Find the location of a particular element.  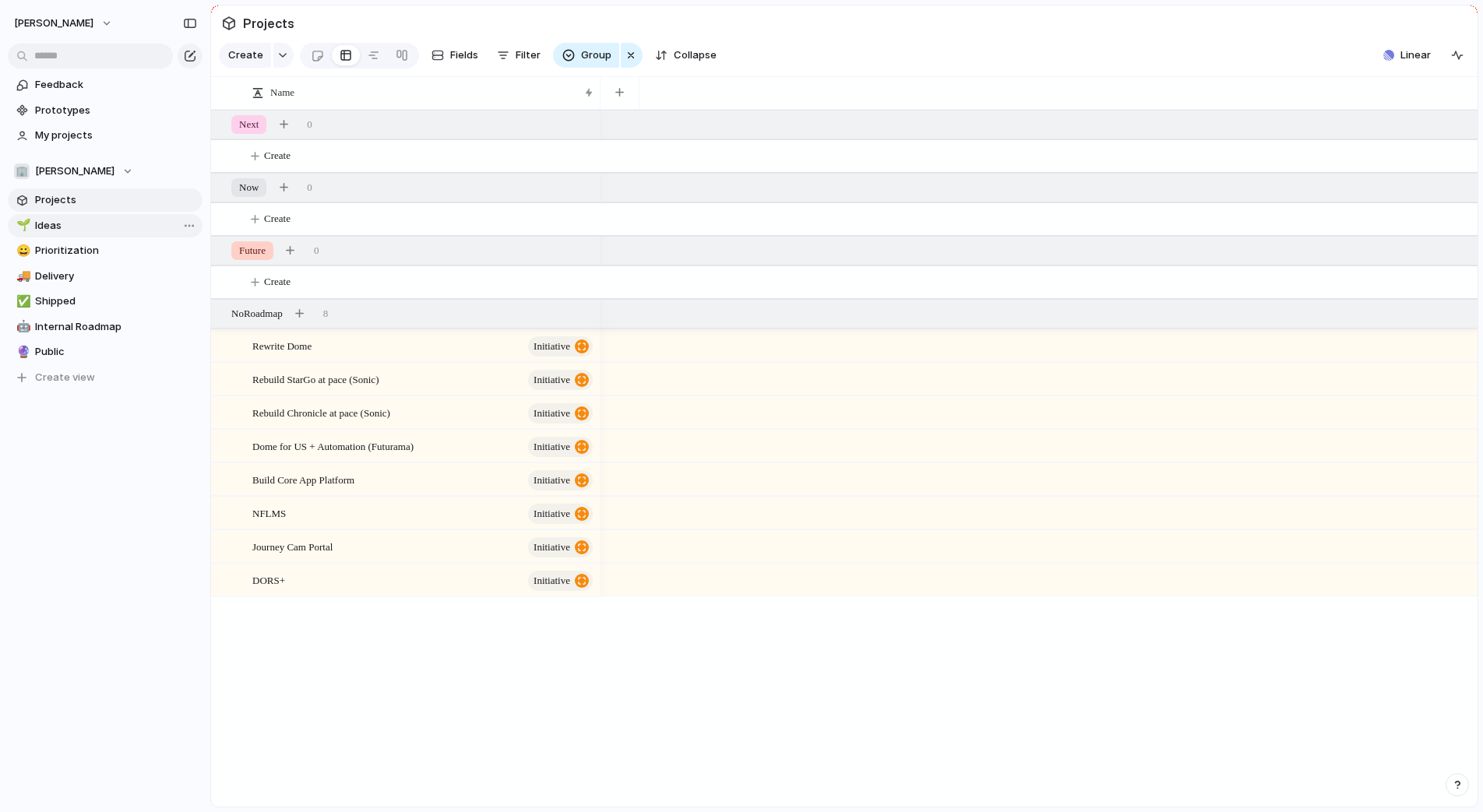

div: 🌱Ideas is located at coordinates (105, 226).